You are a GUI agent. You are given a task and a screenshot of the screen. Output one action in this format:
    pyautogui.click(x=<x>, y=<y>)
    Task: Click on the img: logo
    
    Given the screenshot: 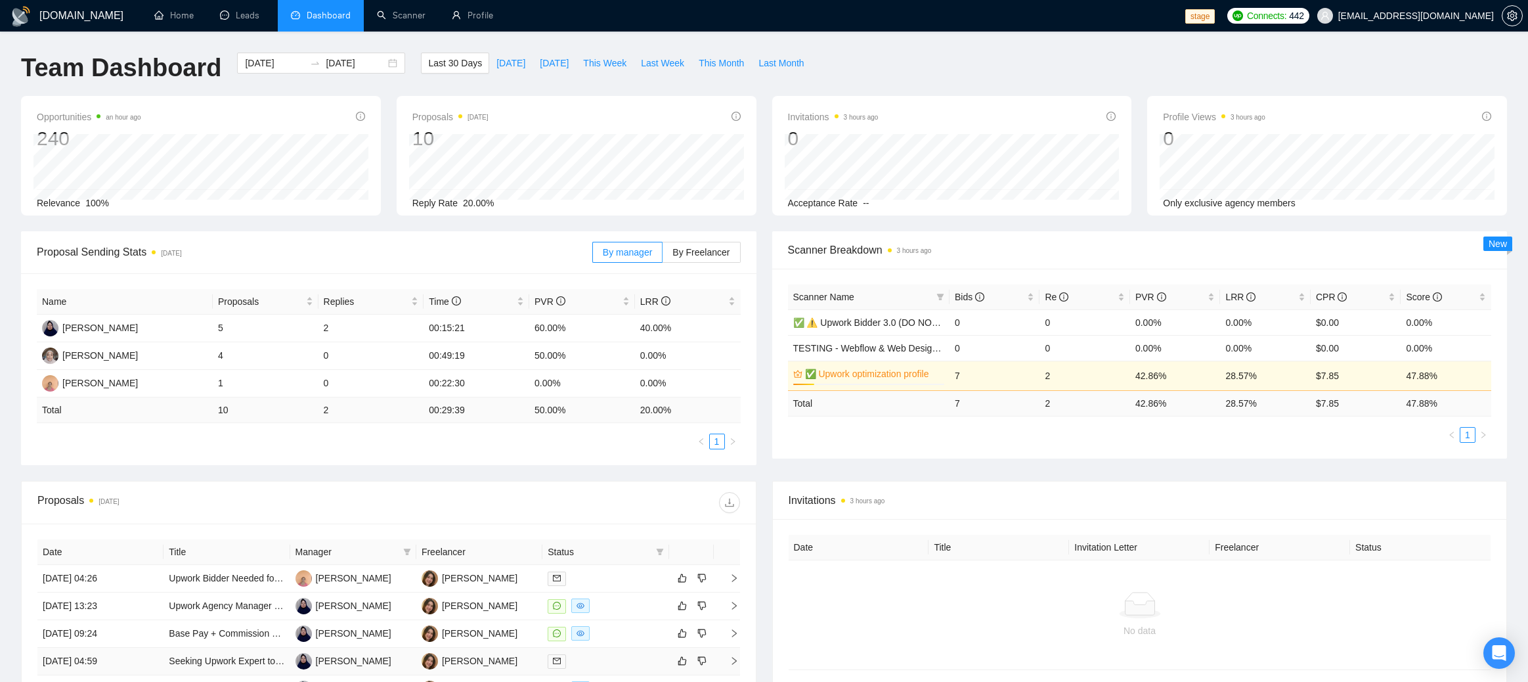 What is the action you would take?
    pyautogui.click(x=21, y=16)
    